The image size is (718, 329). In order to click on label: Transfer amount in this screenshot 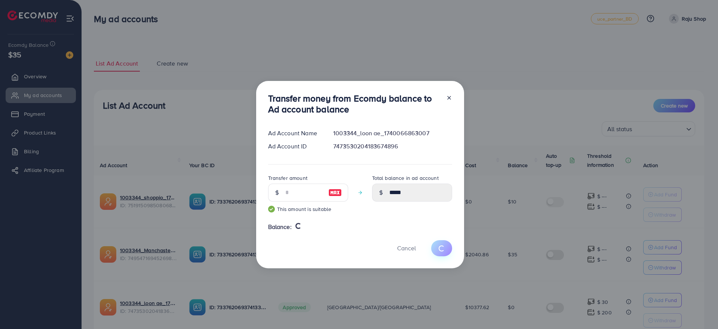, I will do `click(288, 178)`.